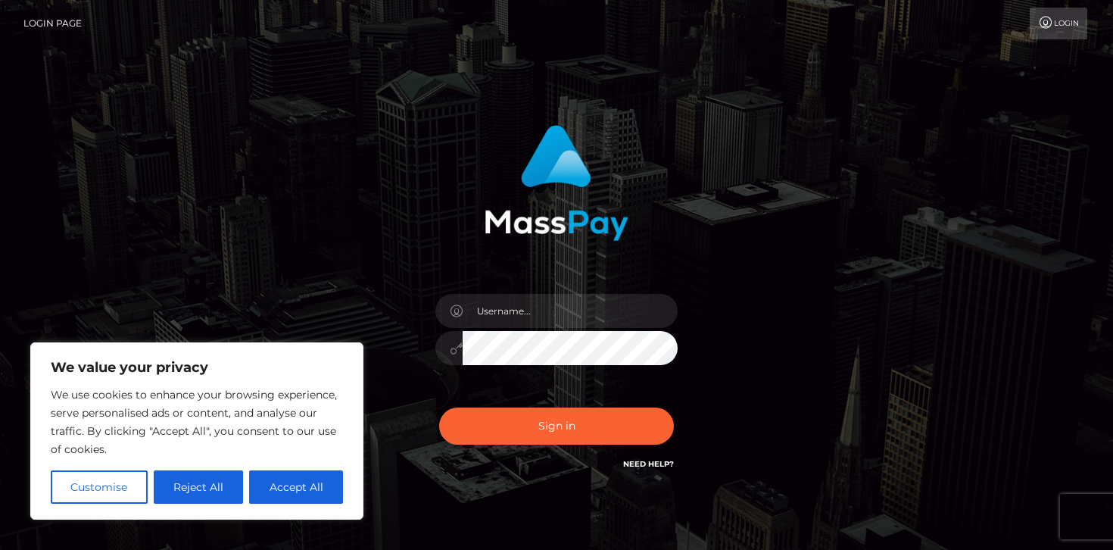  I want to click on div: We value your privacy, so click(197, 431).